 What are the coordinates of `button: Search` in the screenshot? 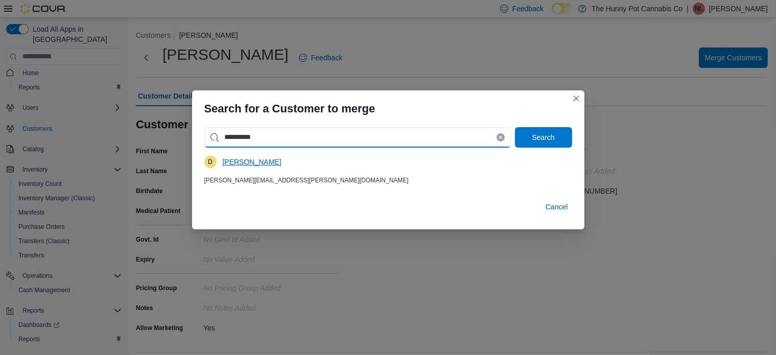 It's located at (544, 137).